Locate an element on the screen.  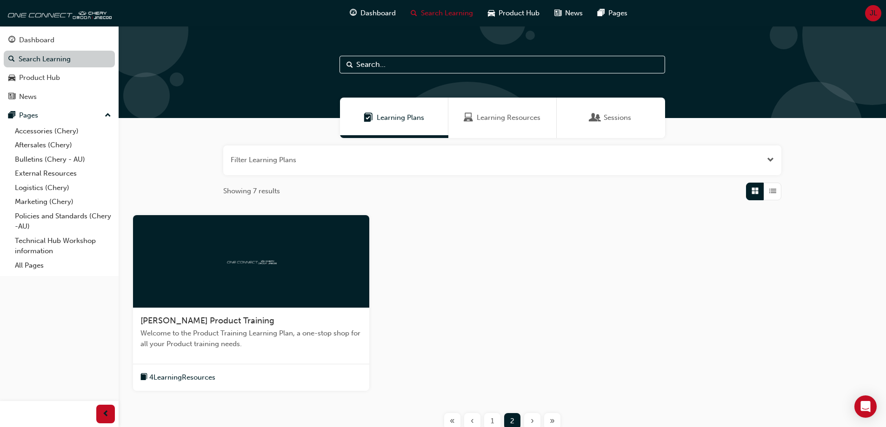
span: JL is located at coordinates (873, 13).